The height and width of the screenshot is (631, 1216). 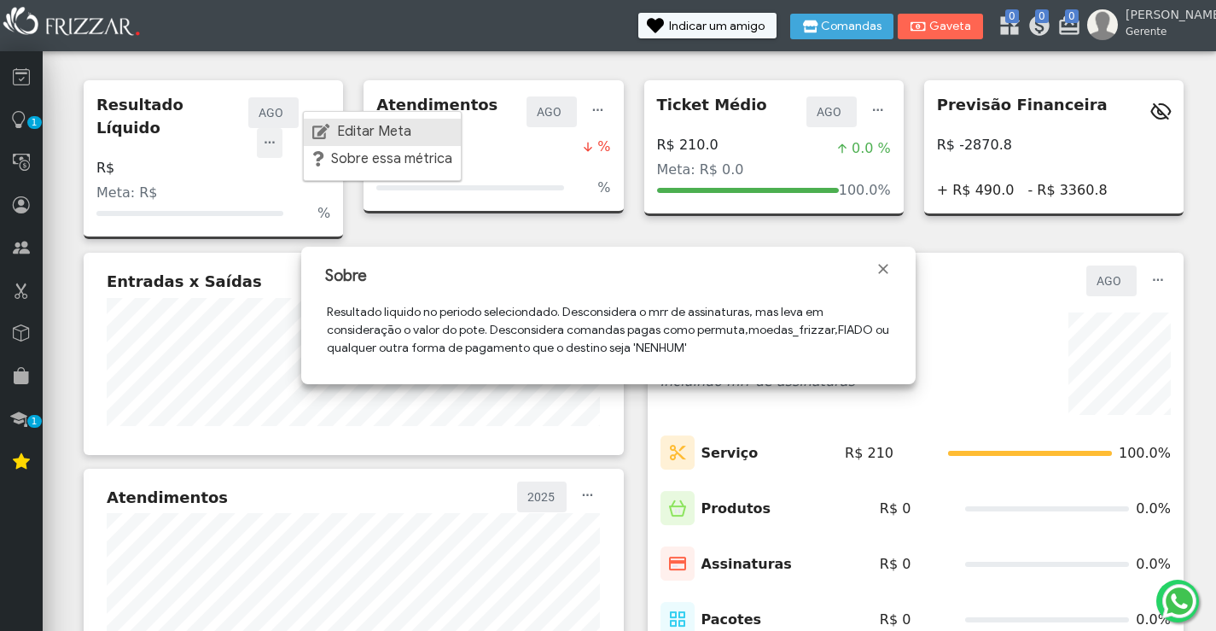 I want to click on p: Assinaturas, so click(x=747, y=564).